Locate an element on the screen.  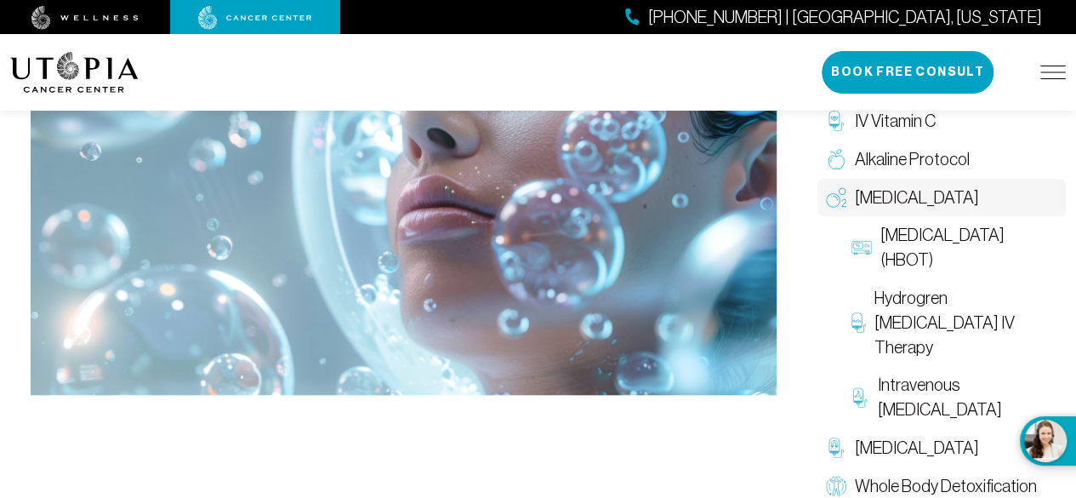
img: IV Vitamin C is located at coordinates (836, 121).